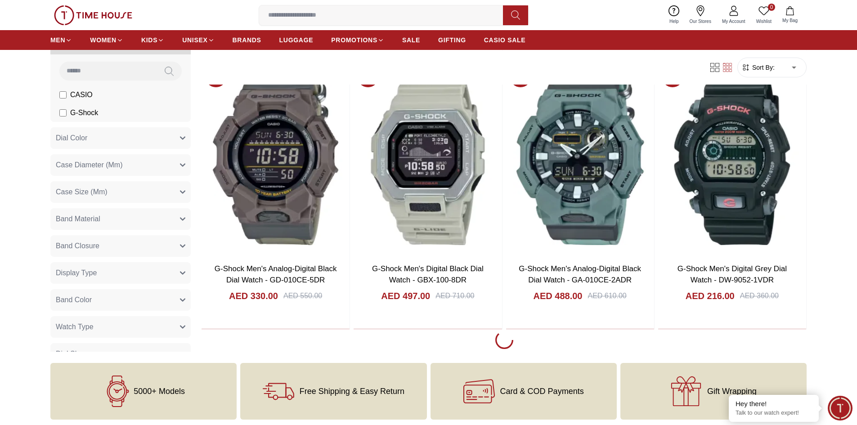 The height and width of the screenshot is (425, 857). Describe the element at coordinates (840, 408) in the screenshot. I see `div: Chat Widget` at that location.